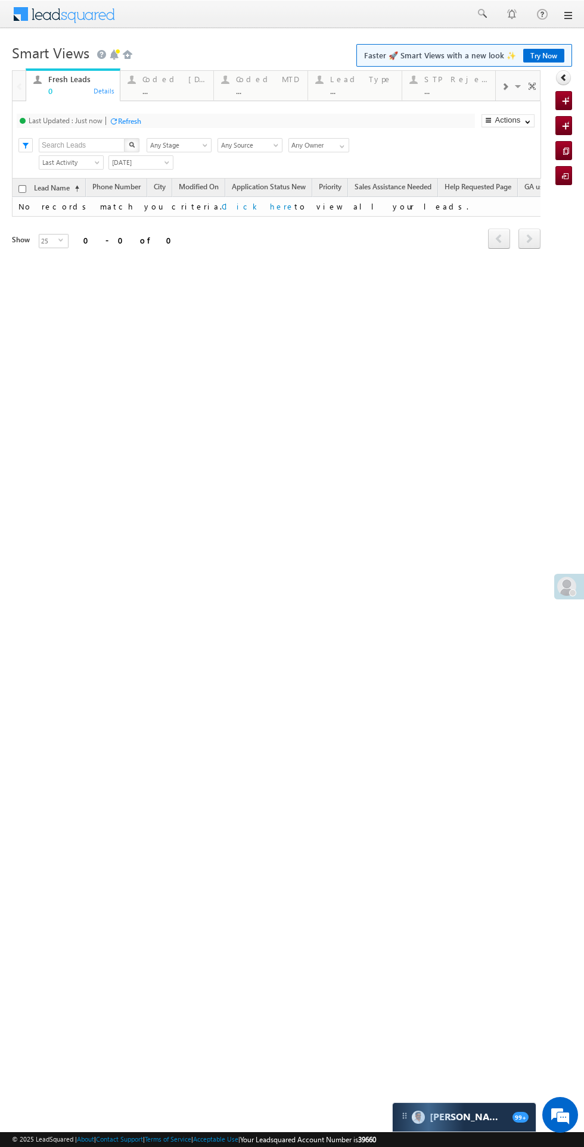 Image resolution: width=584 pixels, height=1147 pixels. Describe the element at coordinates (258, 206) in the screenshot. I see `a: Click here` at that location.